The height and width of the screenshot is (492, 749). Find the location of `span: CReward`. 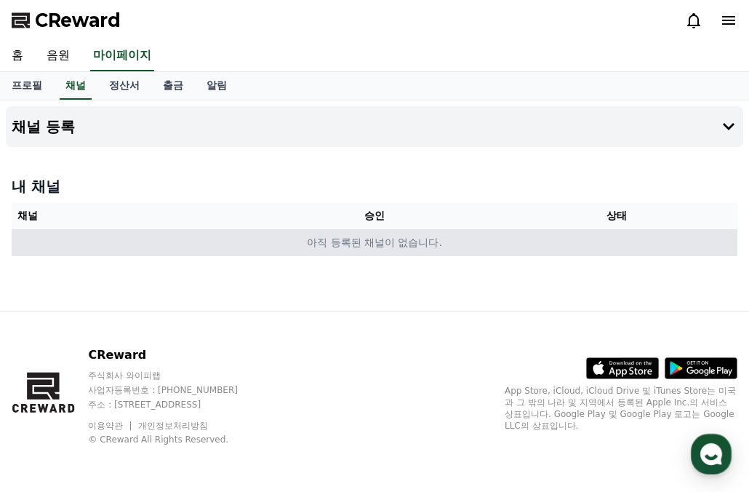

span: CReward is located at coordinates (78, 20).